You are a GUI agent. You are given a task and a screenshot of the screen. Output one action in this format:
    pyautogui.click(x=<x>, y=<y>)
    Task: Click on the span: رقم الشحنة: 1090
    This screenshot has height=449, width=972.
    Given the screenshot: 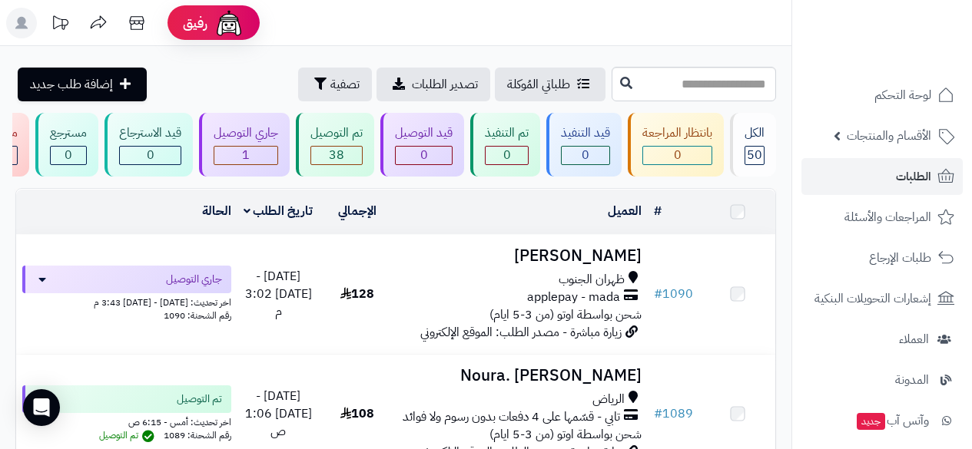 What is the action you would take?
    pyautogui.click(x=197, y=316)
    